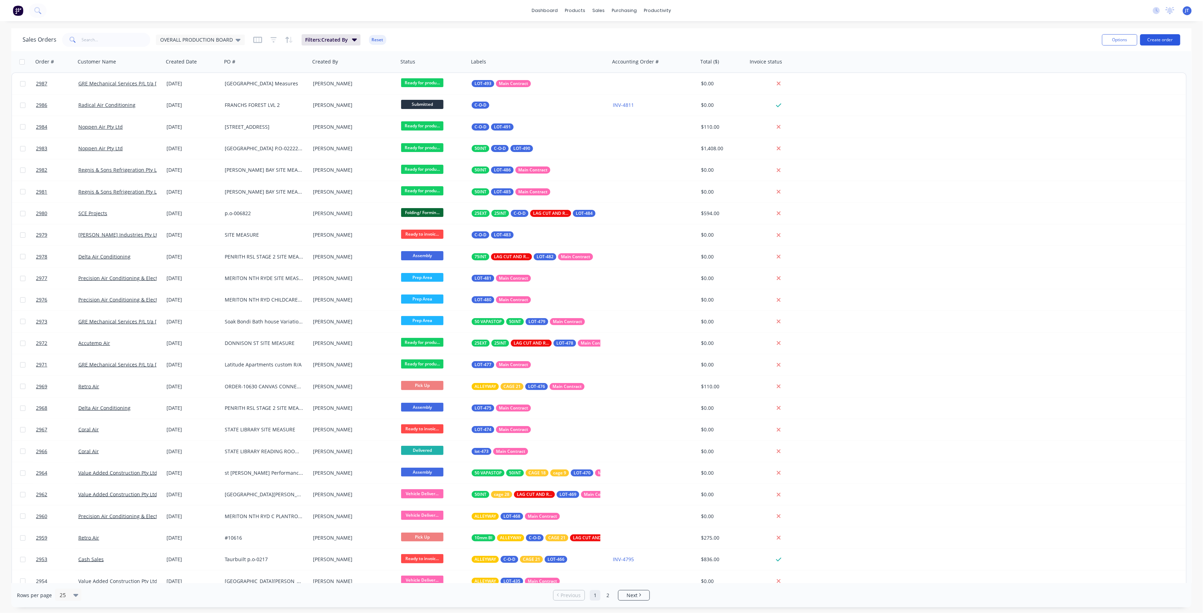 Image resolution: width=1203 pixels, height=613 pixels. Describe the element at coordinates (488, 473) in the screenshot. I see `span: 50 VAPASTOP` at that location.